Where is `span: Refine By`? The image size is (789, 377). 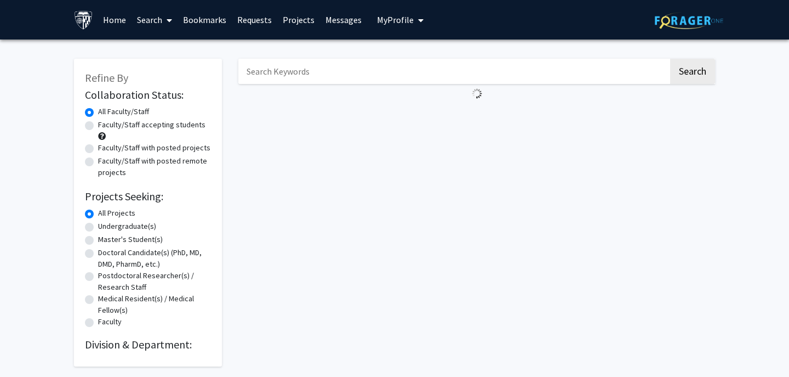
span: Refine By is located at coordinates (106, 77).